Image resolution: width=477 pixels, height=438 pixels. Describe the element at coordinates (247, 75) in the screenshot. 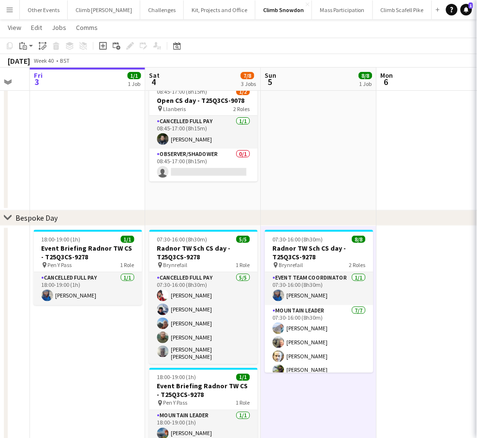

I see `span: 7/8` at that location.